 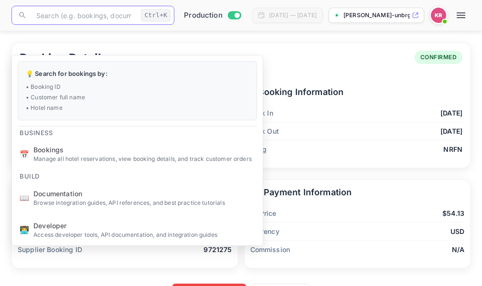 I want to click on p: NRFN, so click(x=453, y=149).